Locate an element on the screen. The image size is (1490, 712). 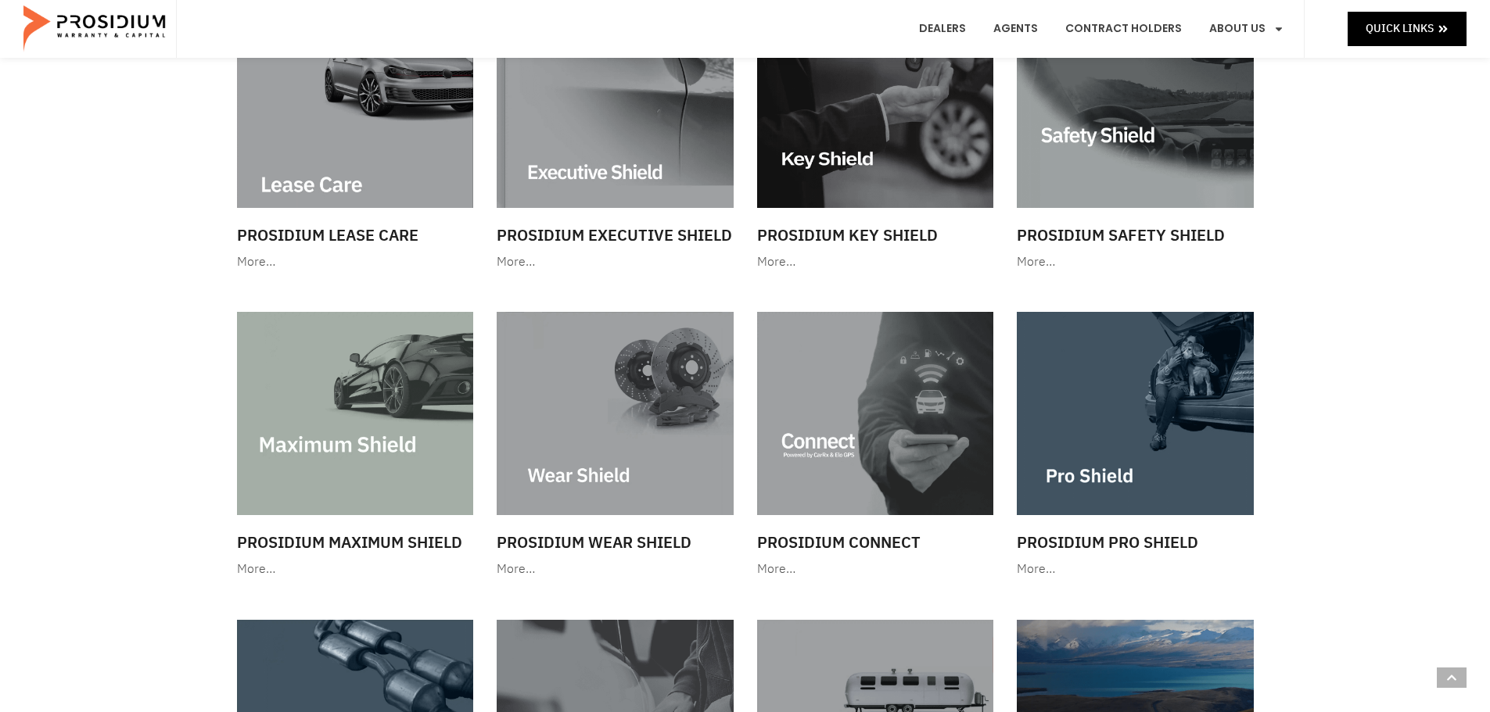
a: Prosidium Wear Shield More… is located at coordinates (615, 446).